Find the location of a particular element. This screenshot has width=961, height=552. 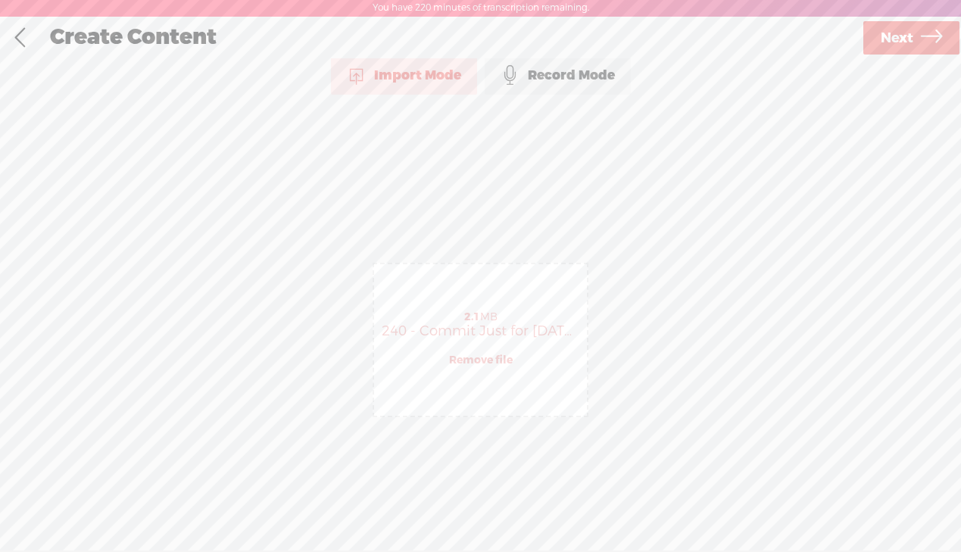

a: Remove file is located at coordinates (481, 360).